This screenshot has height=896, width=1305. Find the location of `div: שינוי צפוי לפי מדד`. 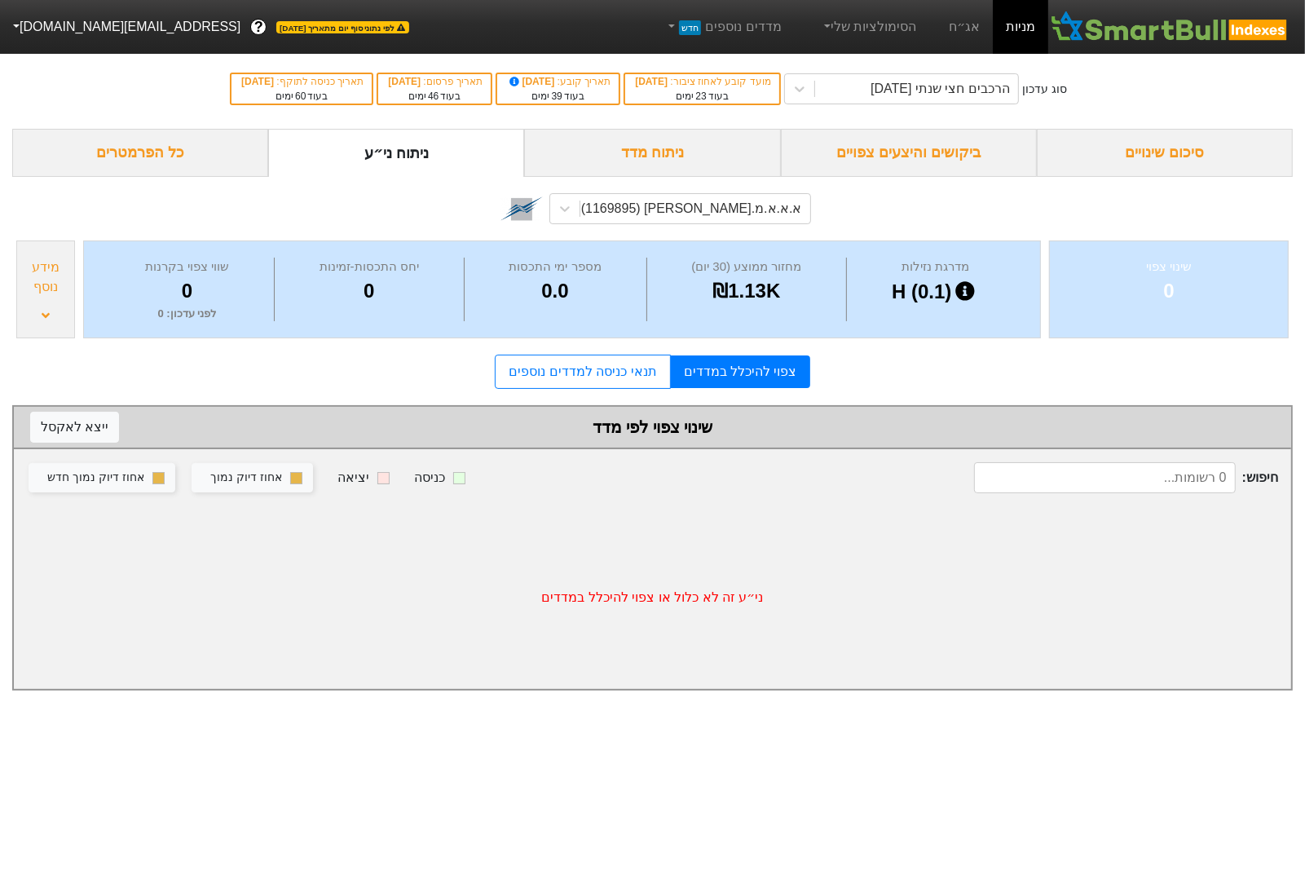

div: שינוי צפוי לפי מדד is located at coordinates (652, 427).